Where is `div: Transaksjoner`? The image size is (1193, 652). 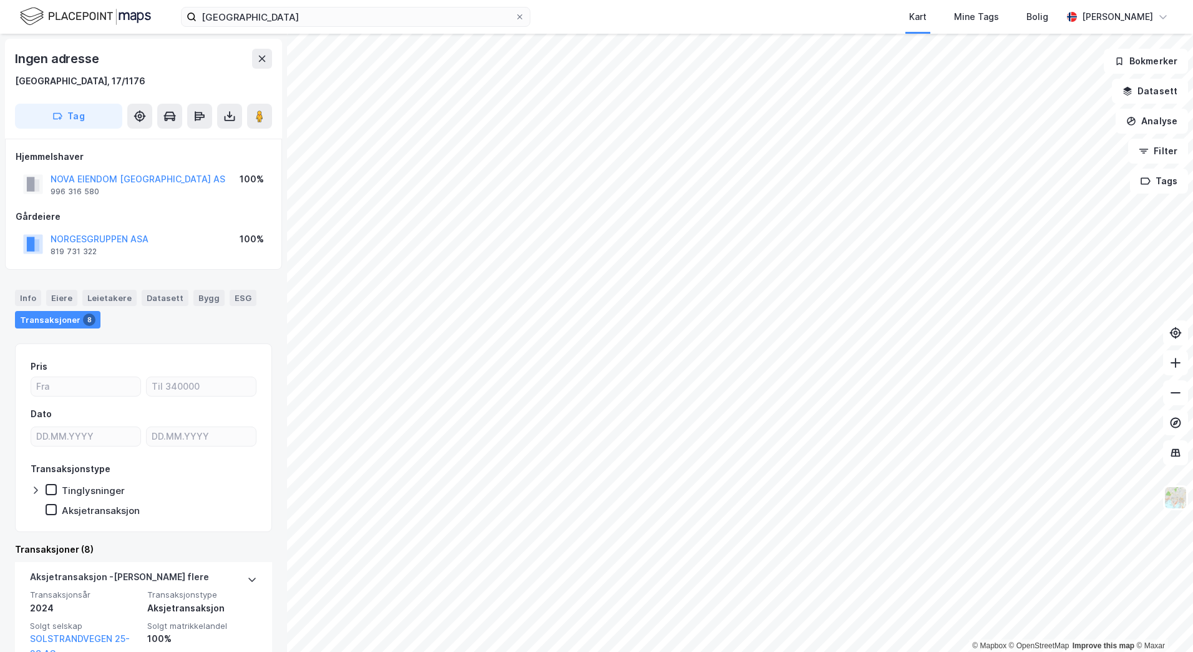
div: Transaksjoner is located at coordinates (57, 320).